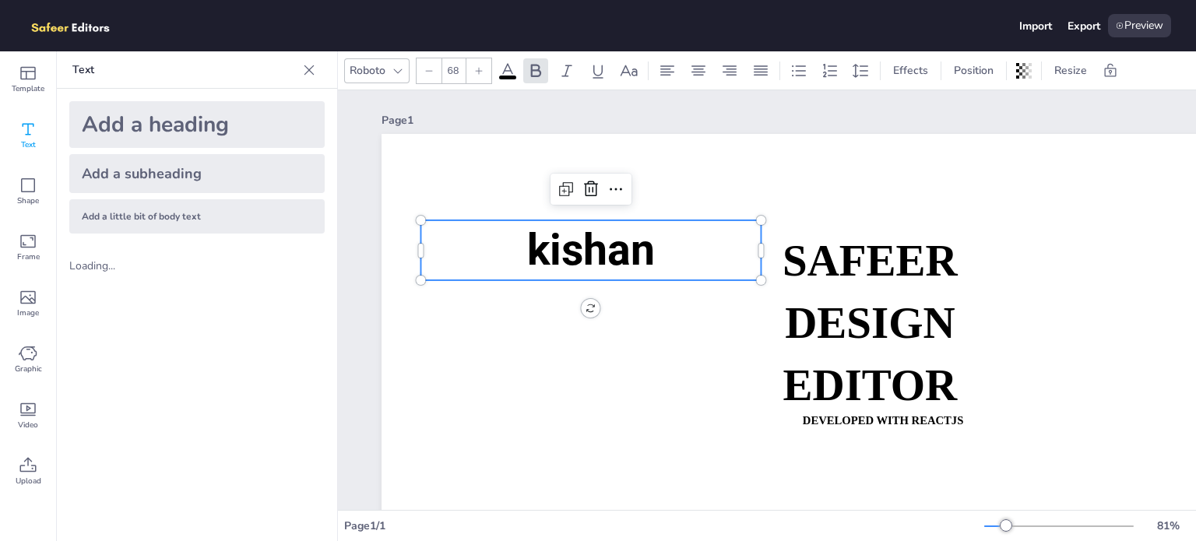  I want to click on span: Frame, so click(28, 257).